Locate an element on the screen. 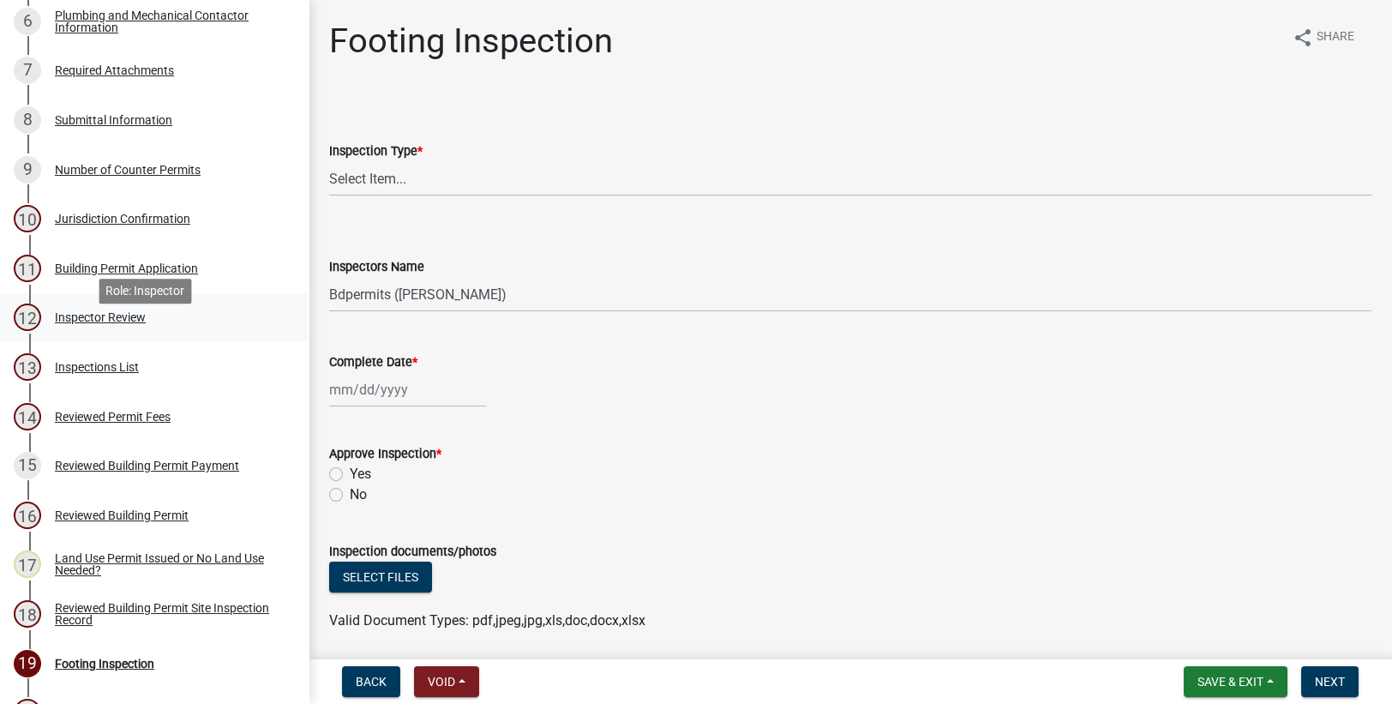 The image size is (1392, 704). div: Jurisdiction Confirmation is located at coordinates (123, 219).